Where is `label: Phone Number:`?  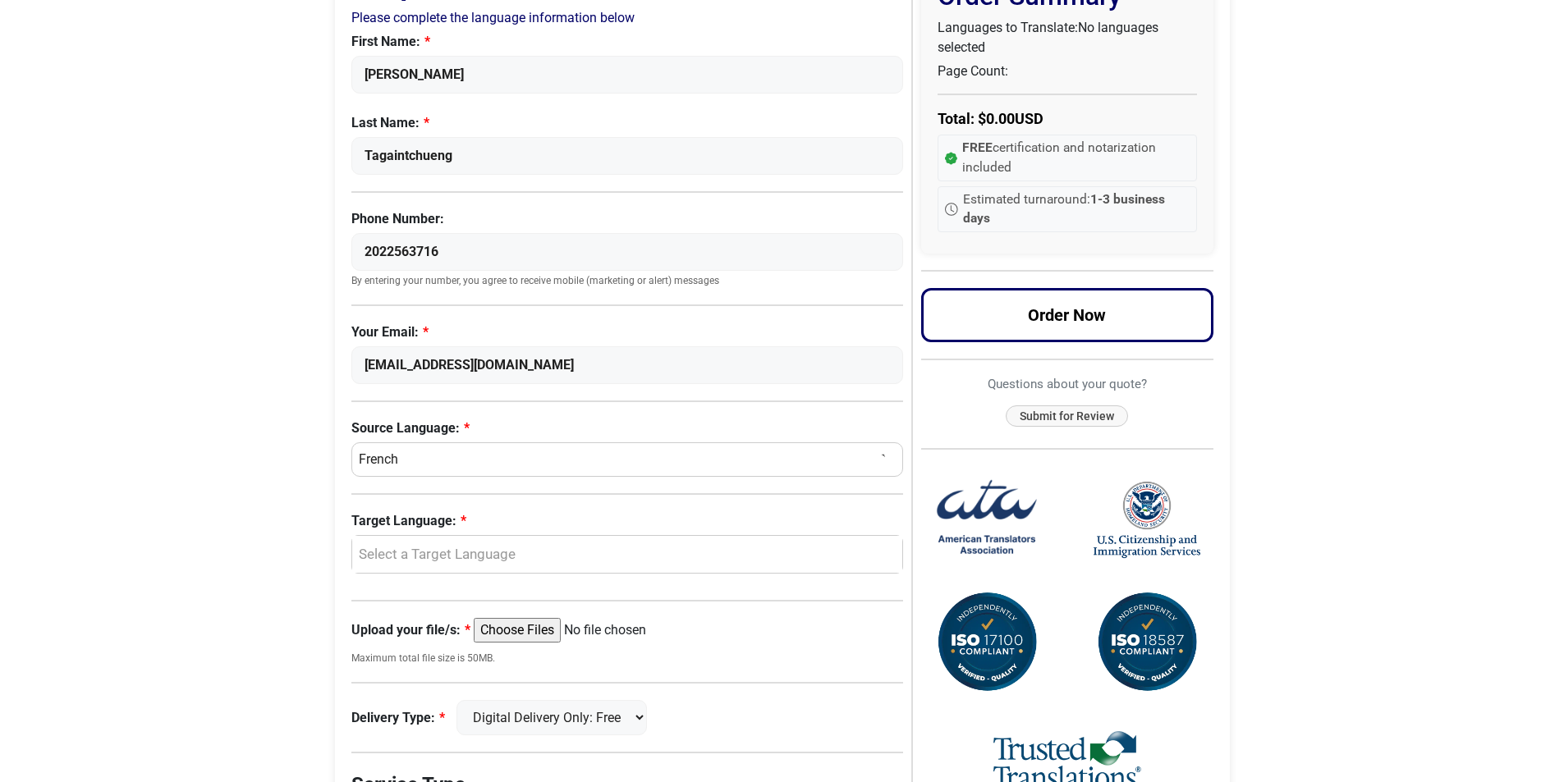
label: Phone Number: is located at coordinates (627, 219).